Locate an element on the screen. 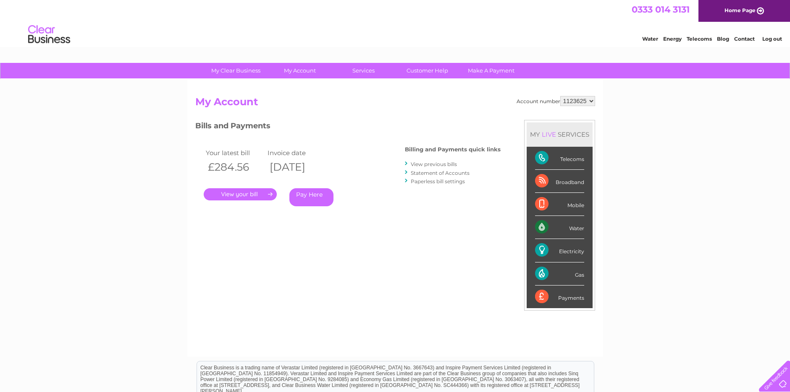 The image size is (790, 392). img: logo.png is located at coordinates (49, 34).